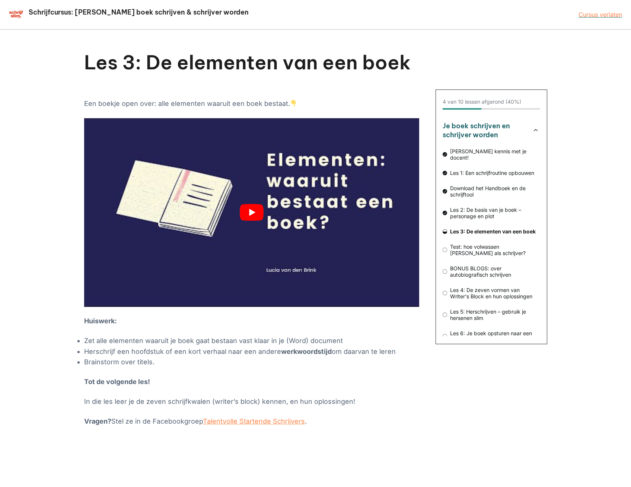  What do you see at coordinates (98, 421) in the screenshot?
I see `strong: Vragen?` at bounding box center [98, 421].